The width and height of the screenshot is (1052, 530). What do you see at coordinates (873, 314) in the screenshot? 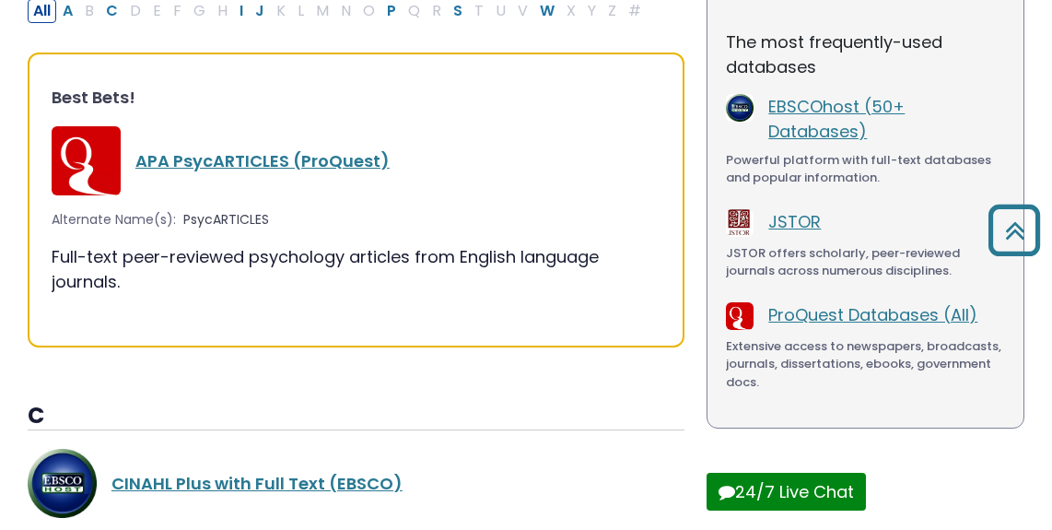
I see `a: ProQuest Databases (All)` at bounding box center [873, 314].